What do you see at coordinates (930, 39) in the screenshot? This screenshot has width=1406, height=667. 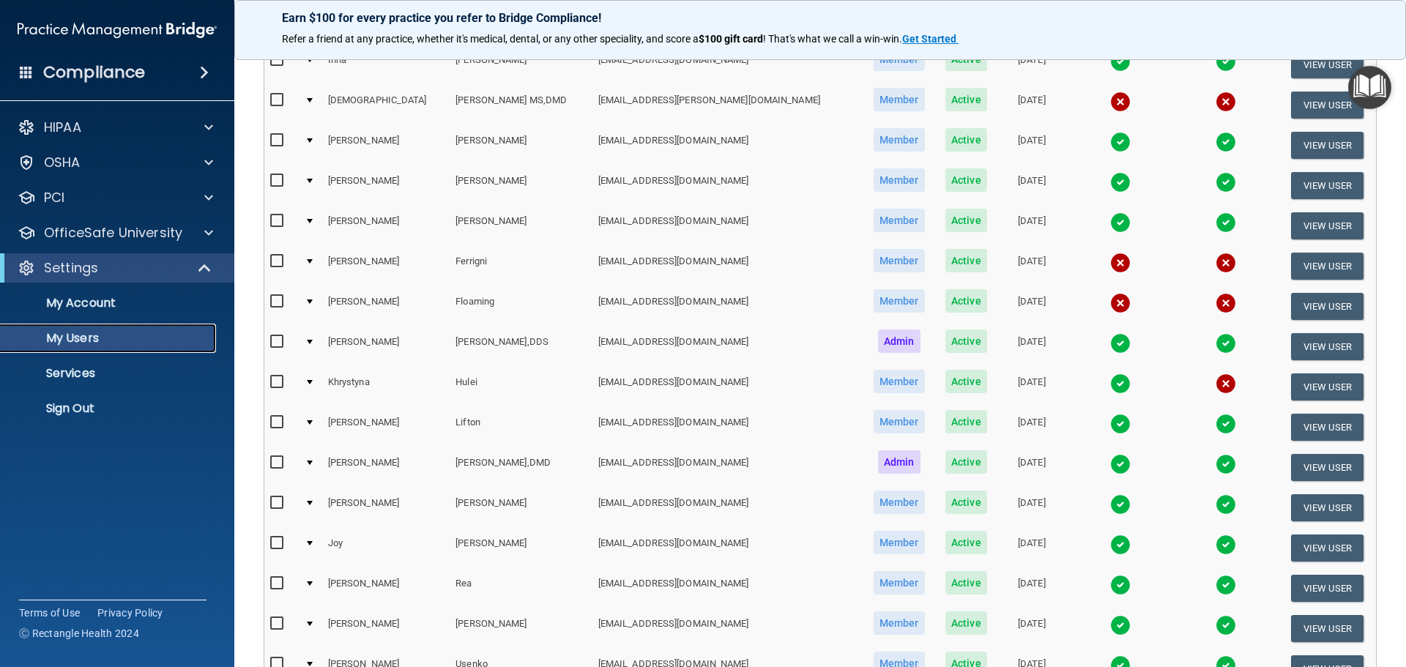 I see `a: Get Started` at bounding box center [930, 39].